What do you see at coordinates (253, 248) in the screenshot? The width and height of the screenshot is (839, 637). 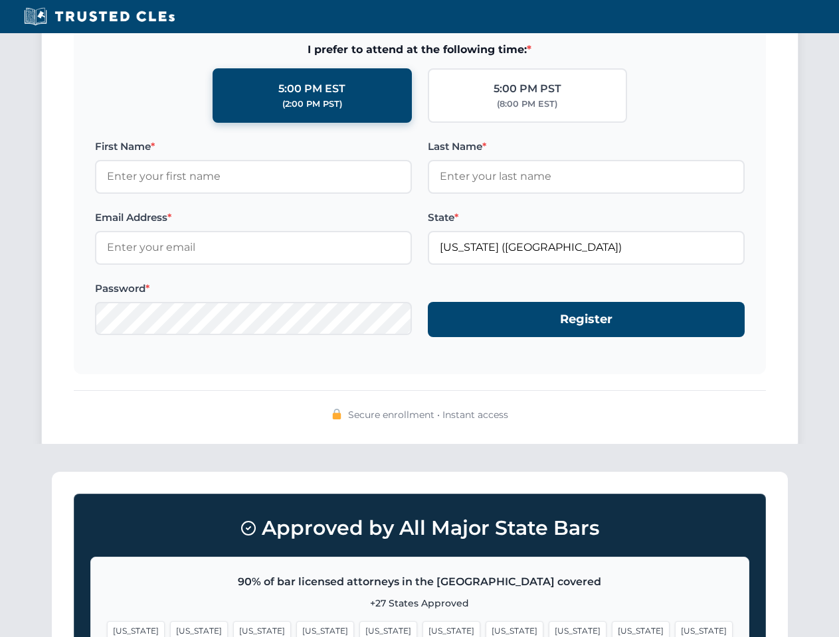 I see `input: Enter your email` at bounding box center [253, 248].